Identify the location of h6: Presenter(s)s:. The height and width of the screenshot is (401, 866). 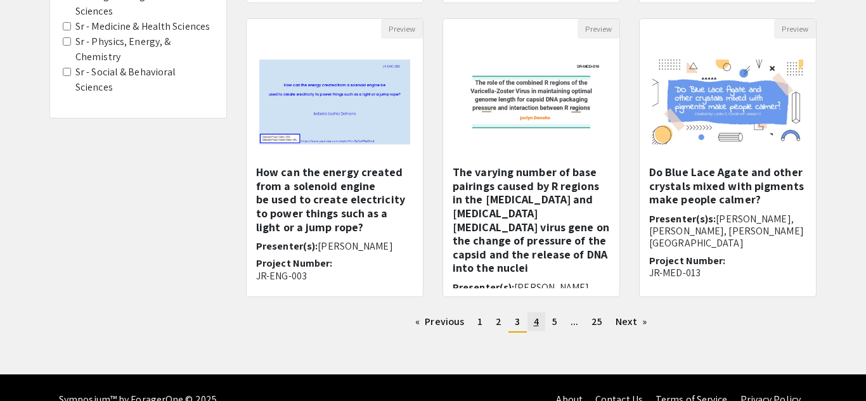
(728, 231).